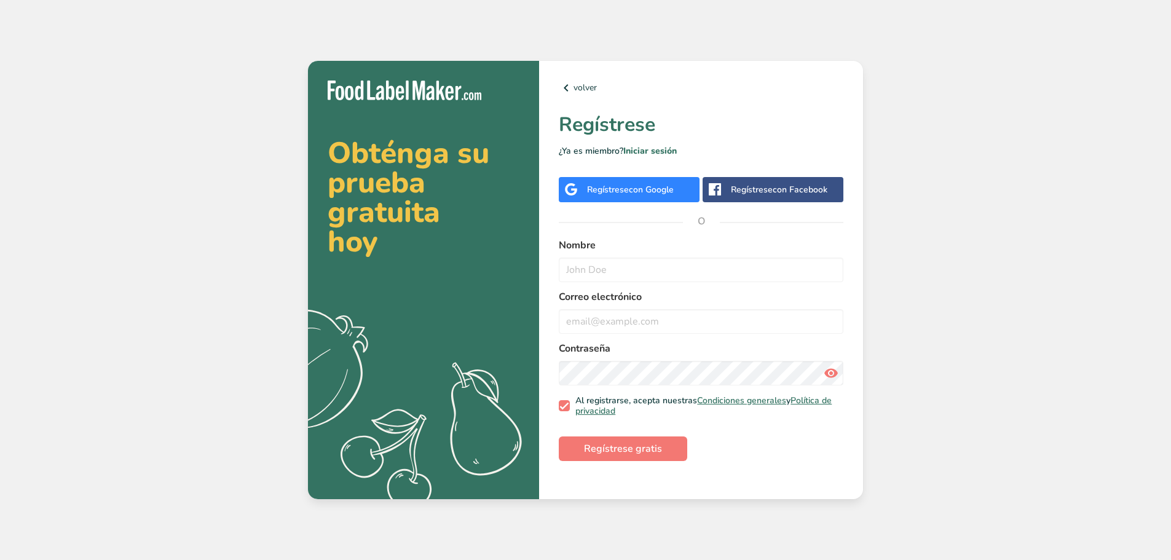 Image resolution: width=1171 pixels, height=560 pixels. Describe the element at coordinates (405, 90) in the screenshot. I see `img: Food Label Maker` at that location.